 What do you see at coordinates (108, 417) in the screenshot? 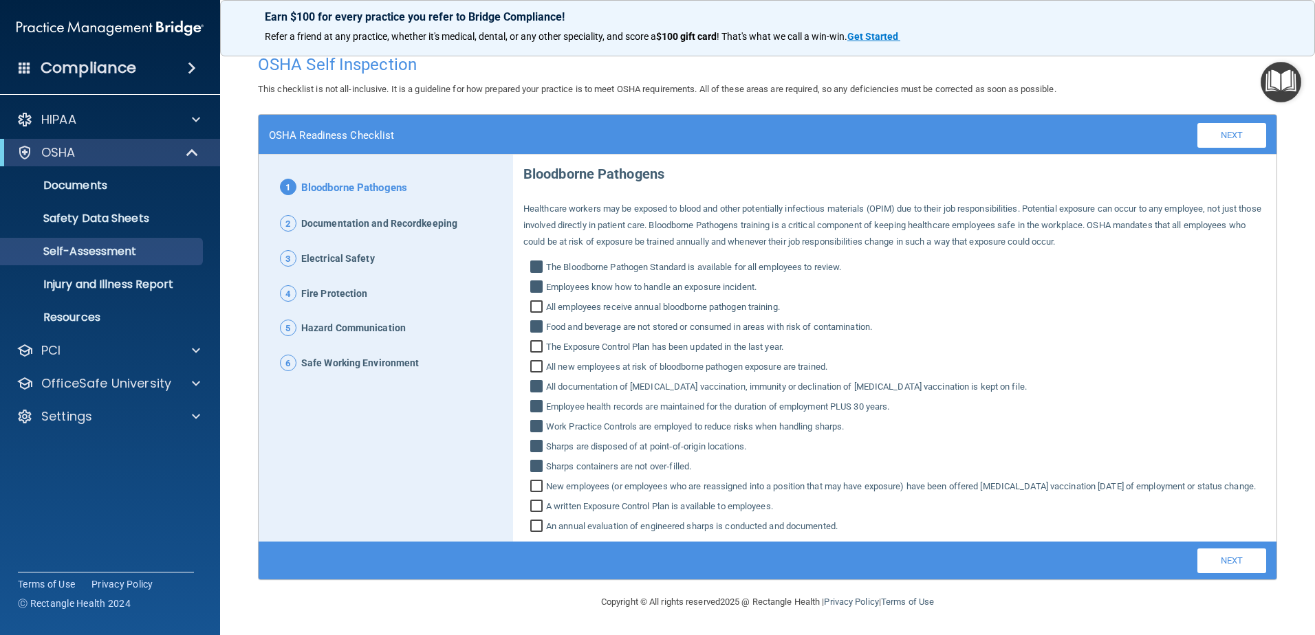
I see `a: Settings` at bounding box center [108, 417].